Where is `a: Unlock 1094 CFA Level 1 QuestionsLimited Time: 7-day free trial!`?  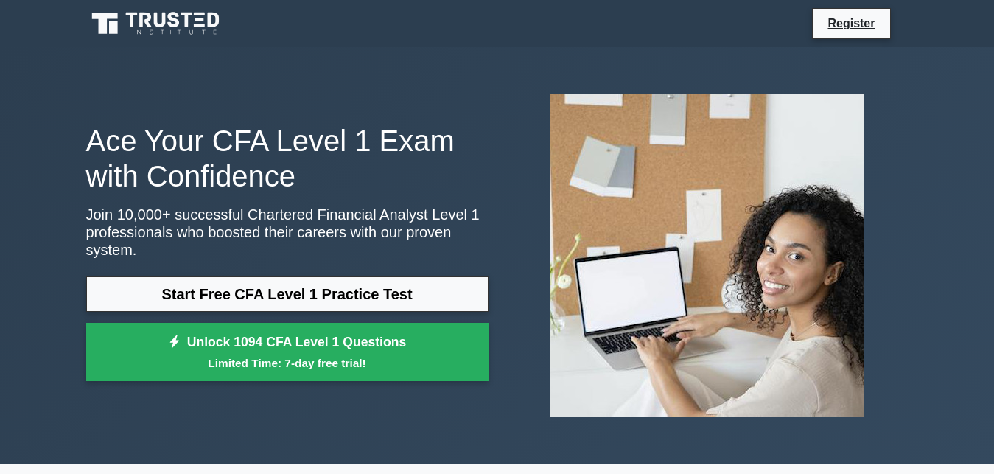
a: Unlock 1094 CFA Level 1 QuestionsLimited Time: 7-day free trial! is located at coordinates (287, 352).